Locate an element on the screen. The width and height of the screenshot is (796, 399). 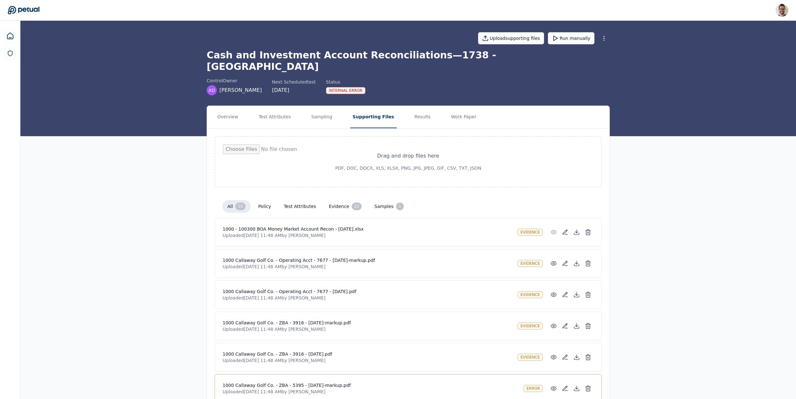
button: More Options is located at coordinates (604, 38).